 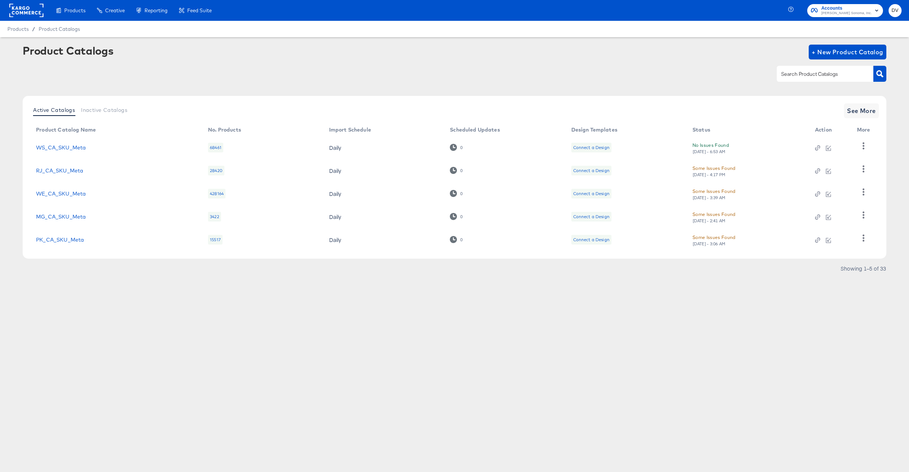 I want to click on a: PK_CA_SKU_Meta, so click(x=60, y=240).